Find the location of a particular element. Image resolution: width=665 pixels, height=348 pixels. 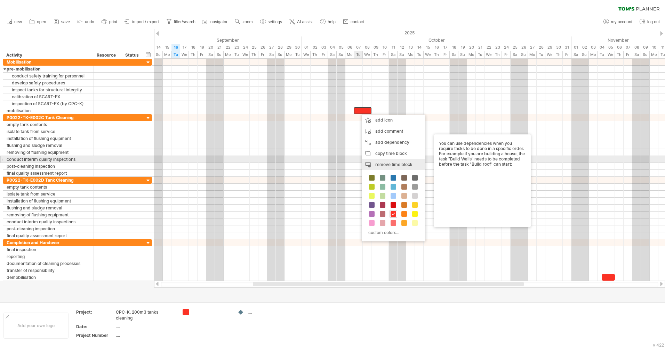

div: Mobilisation is located at coordinates (48, 62).